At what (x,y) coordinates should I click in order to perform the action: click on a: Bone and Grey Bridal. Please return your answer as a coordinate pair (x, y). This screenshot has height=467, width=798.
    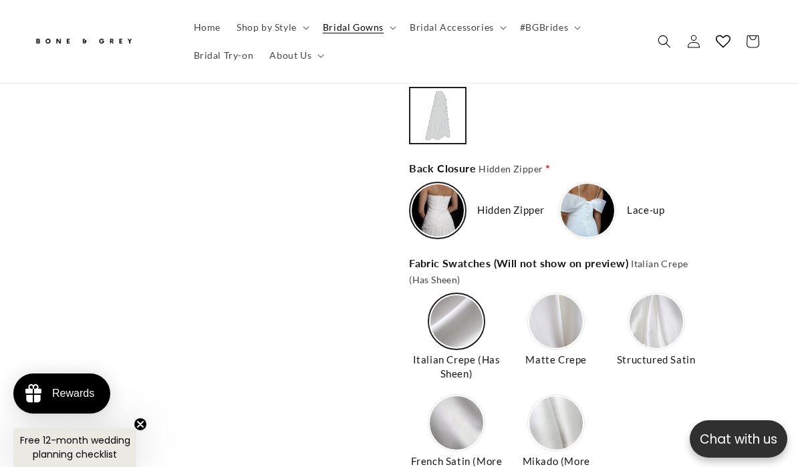
    Looking at the image, I should click on (100, 41).